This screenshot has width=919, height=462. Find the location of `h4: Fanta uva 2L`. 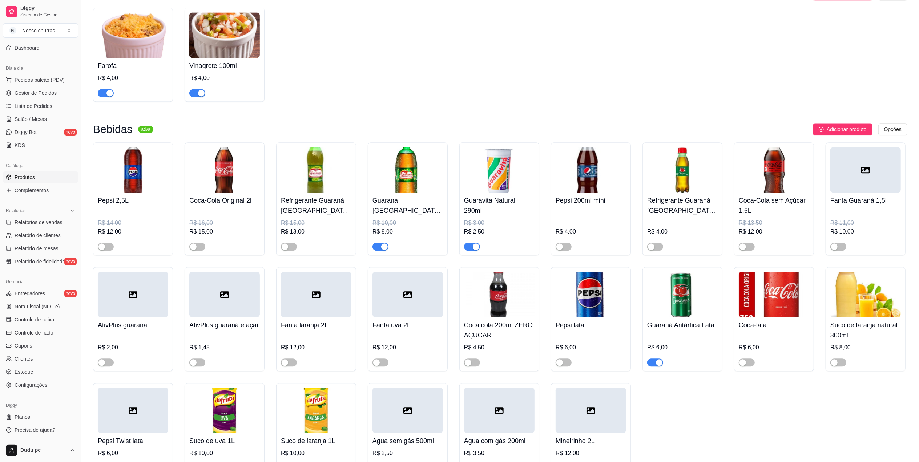

h4: Fanta uva 2L is located at coordinates (407, 325).